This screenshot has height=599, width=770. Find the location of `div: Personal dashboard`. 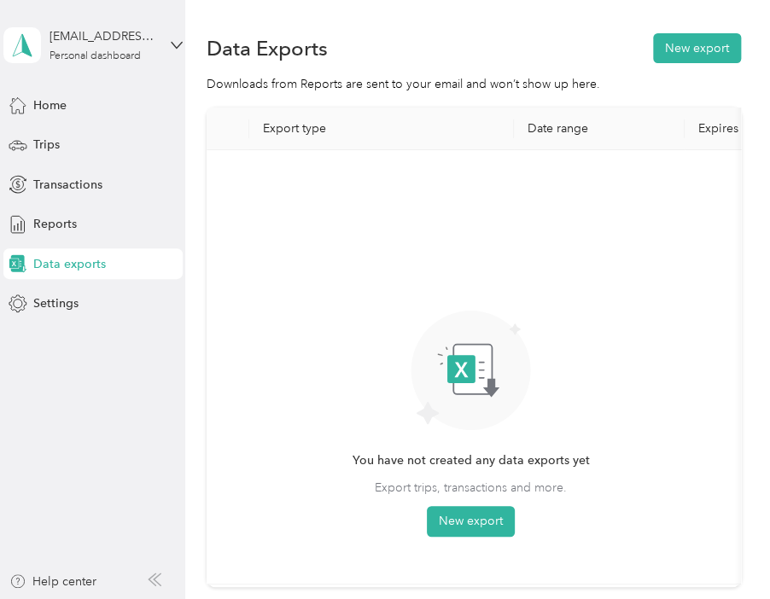

div: Personal dashboard is located at coordinates (95, 56).